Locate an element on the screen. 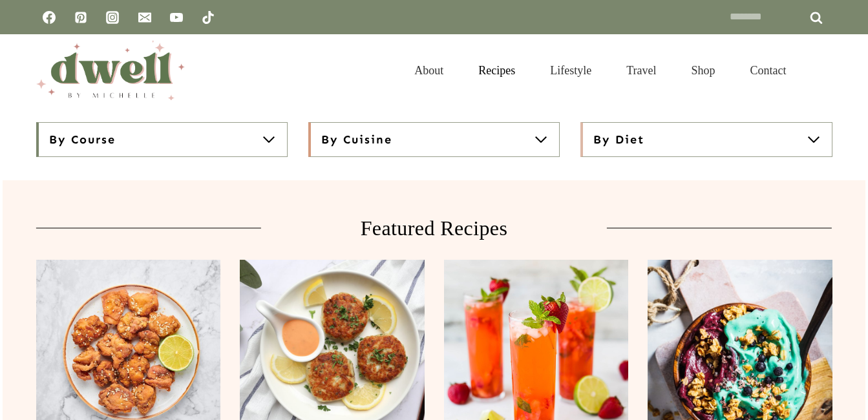 This screenshot has height=420, width=868. a: Facebook is located at coordinates (49, 17).